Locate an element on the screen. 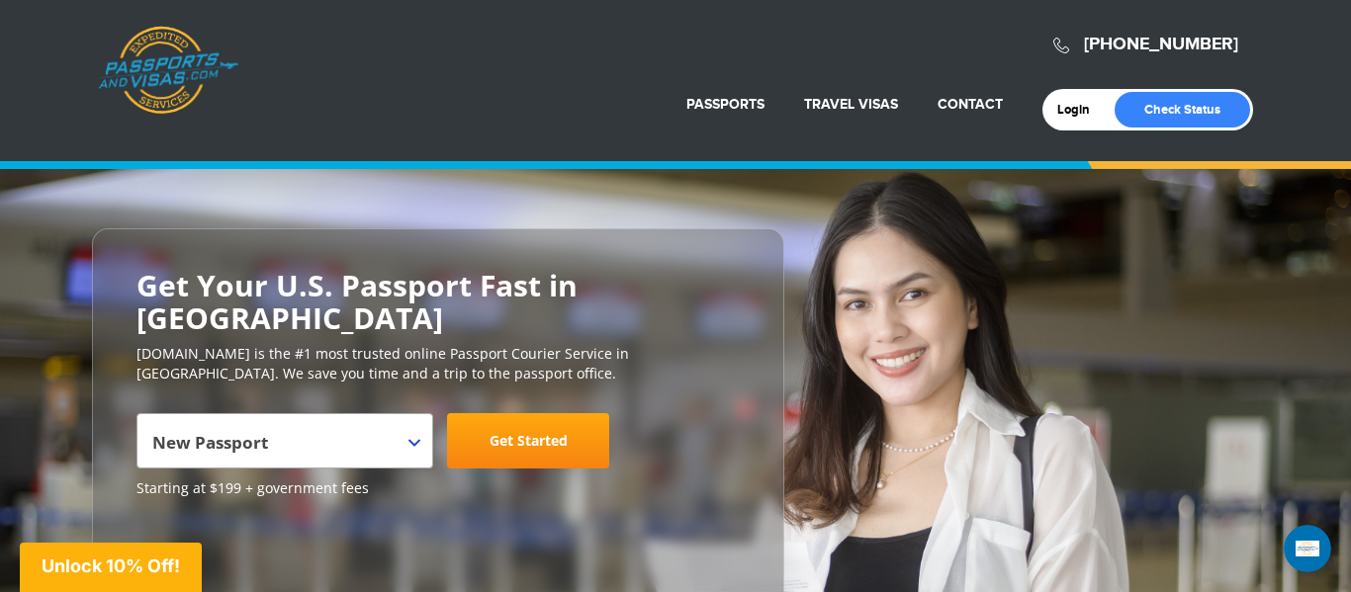  span: Unlock 10% Off! is located at coordinates (111, 566).